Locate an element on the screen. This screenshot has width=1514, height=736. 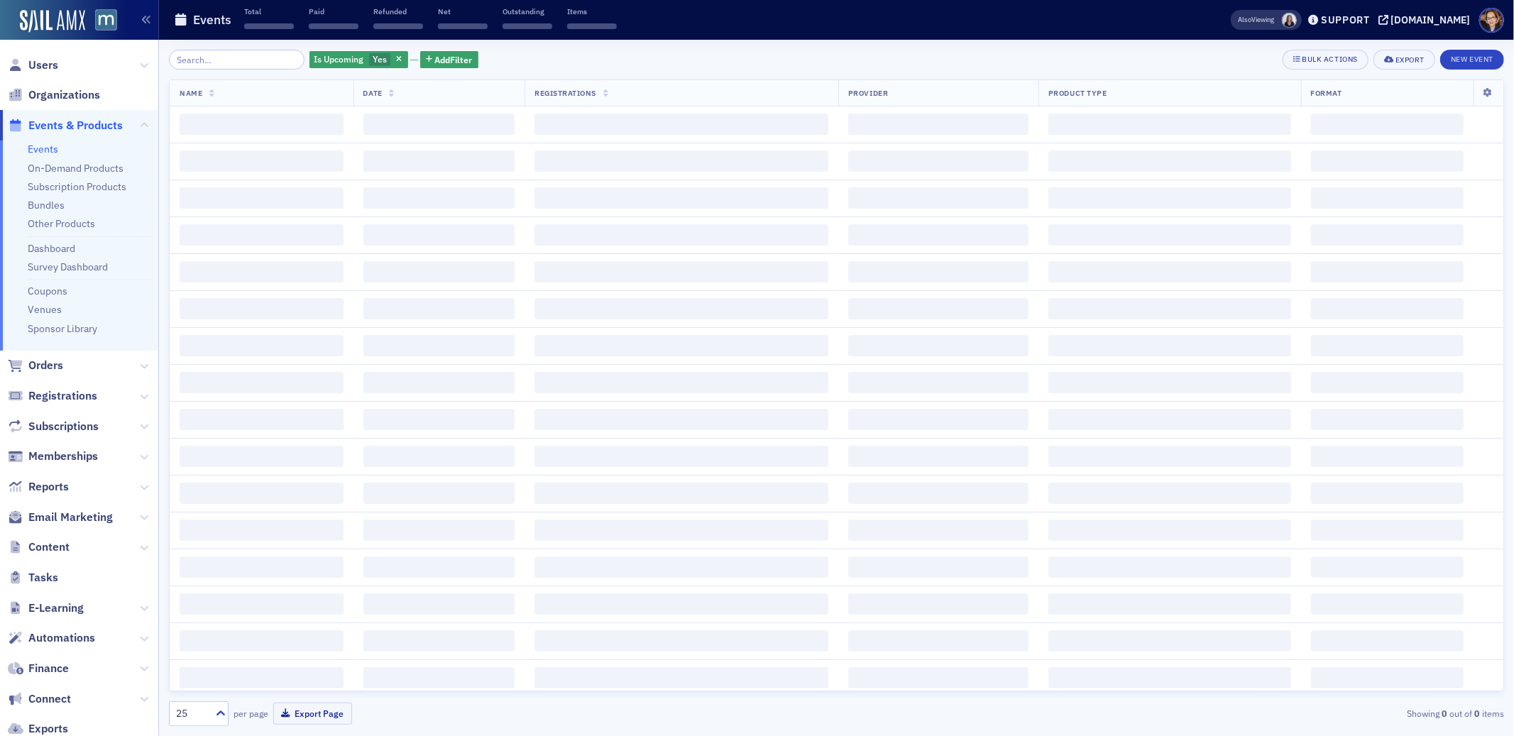
a: Memberships is located at coordinates (53, 456).